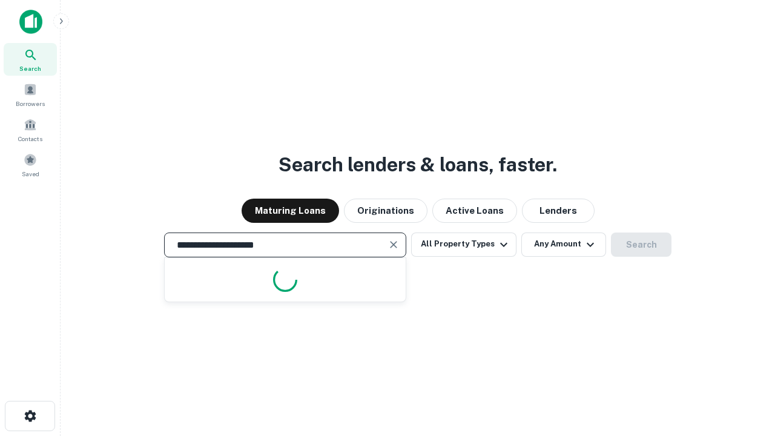 The height and width of the screenshot is (436, 775). What do you see at coordinates (30, 59) in the screenshot?
I see `a: Search` at bounding box center [30, 59].